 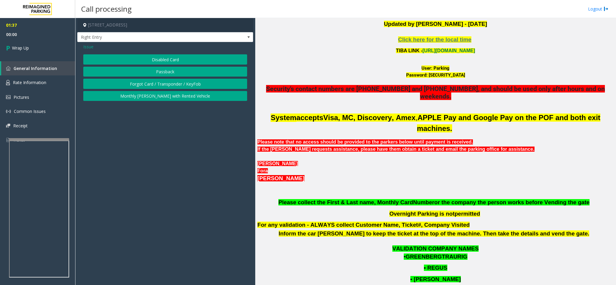 What do you see at coordinates (29, 82) in the screenshot?
I see `span: Rate Information` at bounding box center [29, 82].